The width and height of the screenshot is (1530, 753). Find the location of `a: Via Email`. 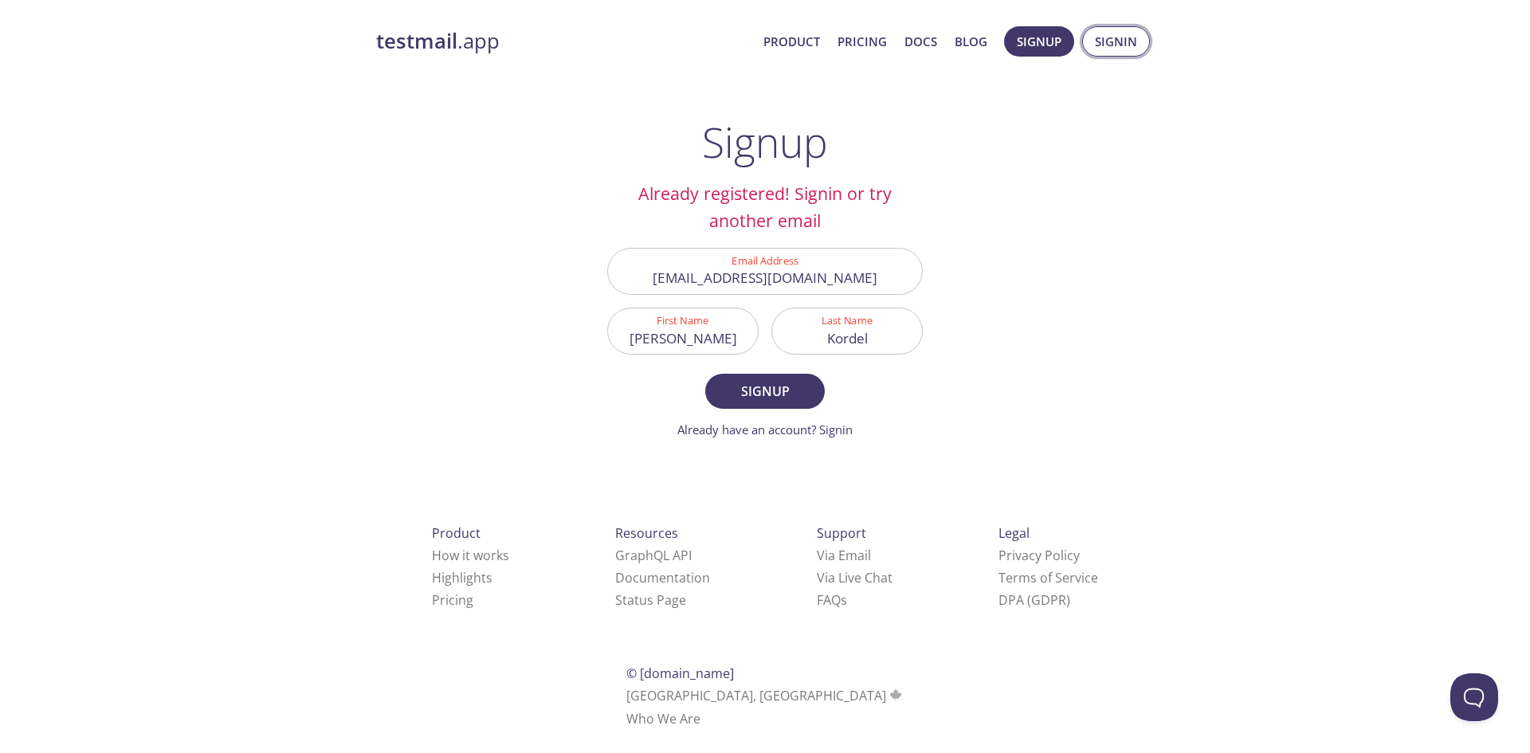

a: Via Email is located at coordinates (844, 555).